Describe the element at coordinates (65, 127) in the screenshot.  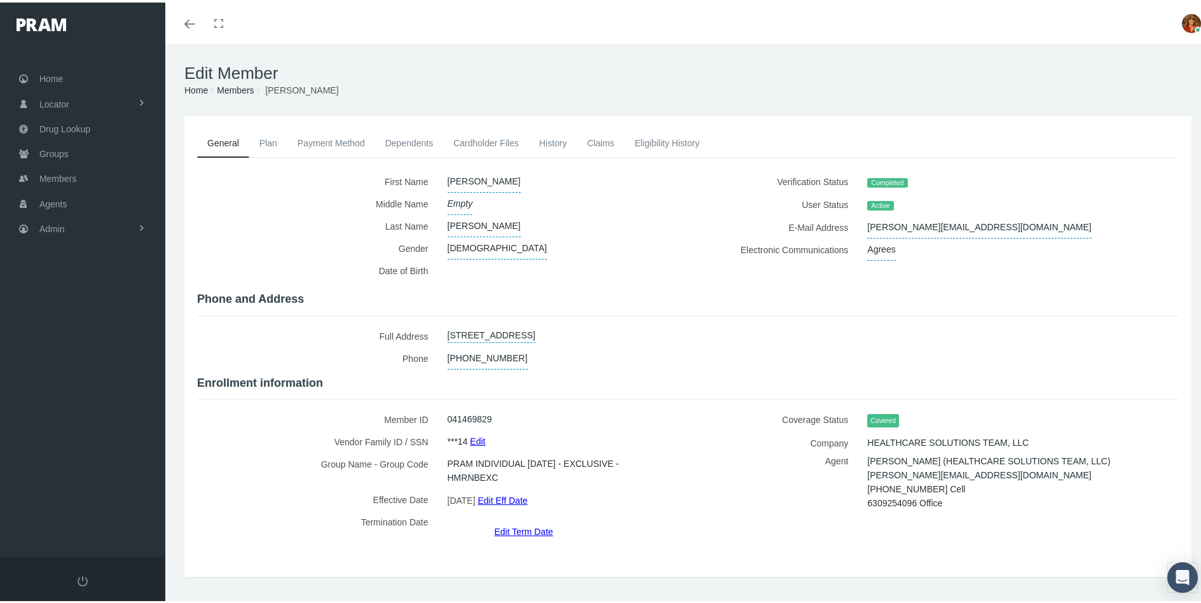
I see `span: Drug Lookup` at that location.